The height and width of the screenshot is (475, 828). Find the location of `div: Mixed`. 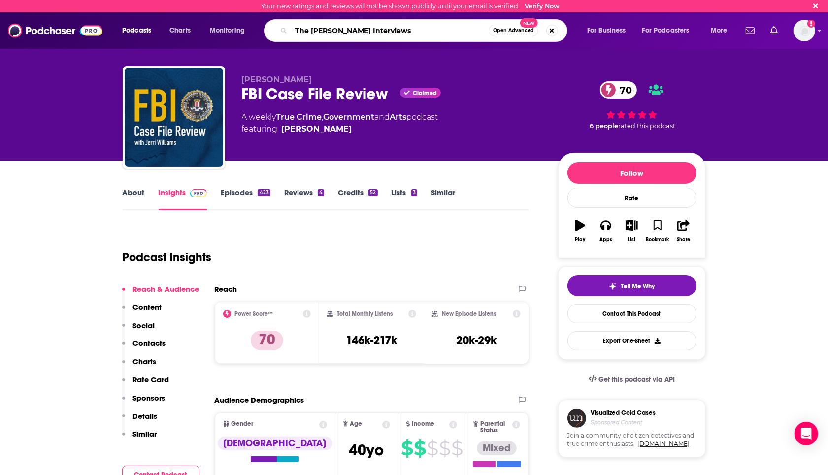

div: Mixed is located at coordinates (496, 448).